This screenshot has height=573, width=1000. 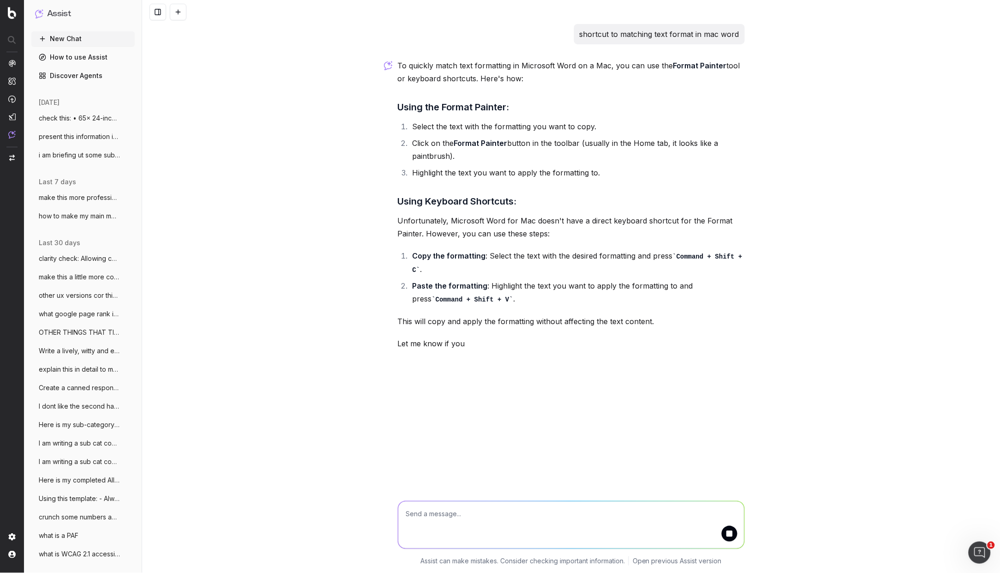 I want to click on span: Here is my sub-category content brief fo, so click(x=79, y=425).